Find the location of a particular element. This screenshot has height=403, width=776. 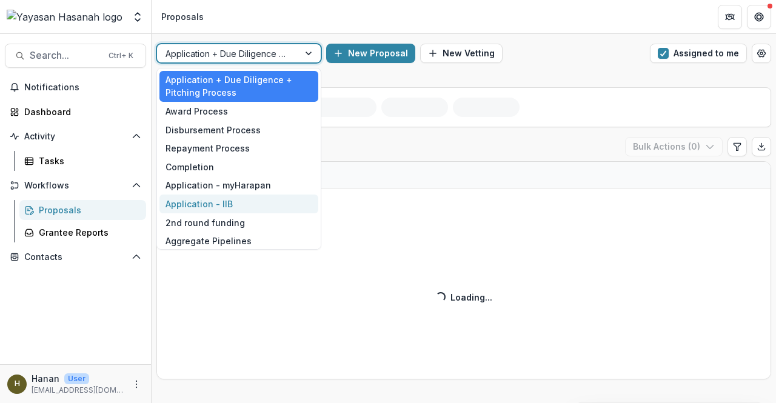

a: Tasks is located at coordinates (82, 161).